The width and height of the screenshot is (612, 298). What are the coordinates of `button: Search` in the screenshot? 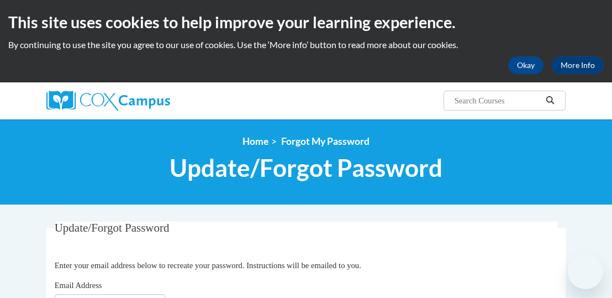 It's located at (550, 101).